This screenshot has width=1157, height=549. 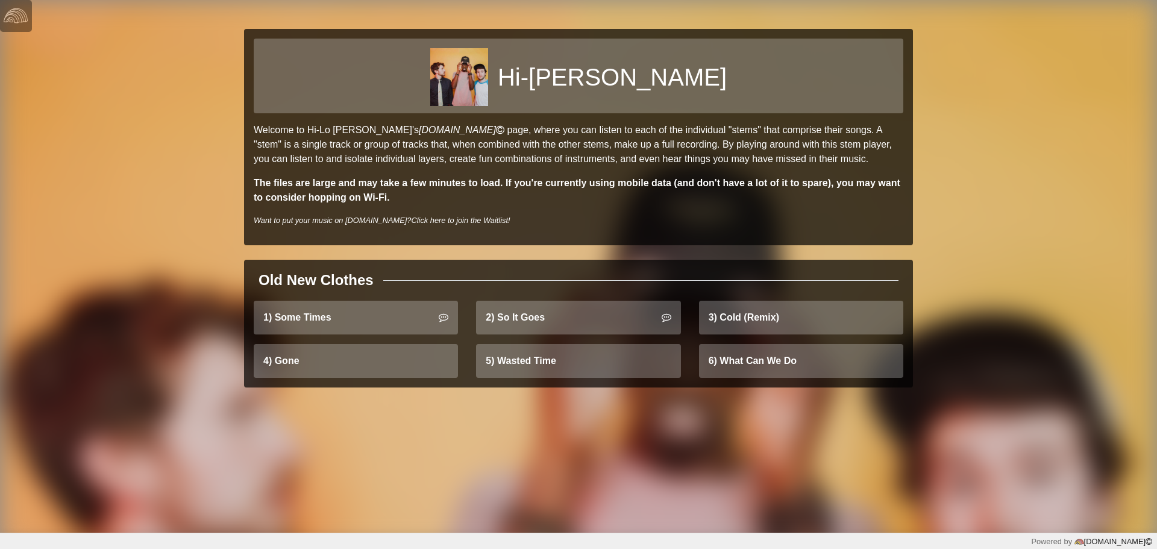 What do you see at coordinates (801, 361) in the screenshot?
I see `a: 6) What Can We Do` at bounding box center [801, 361].